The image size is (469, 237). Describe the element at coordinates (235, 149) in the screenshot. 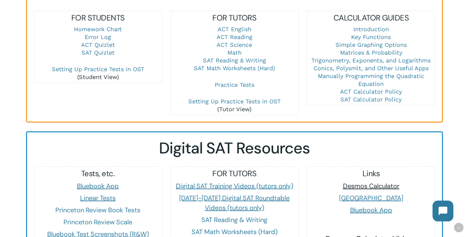

I see `h2: Digital SAT Resources` at that location.